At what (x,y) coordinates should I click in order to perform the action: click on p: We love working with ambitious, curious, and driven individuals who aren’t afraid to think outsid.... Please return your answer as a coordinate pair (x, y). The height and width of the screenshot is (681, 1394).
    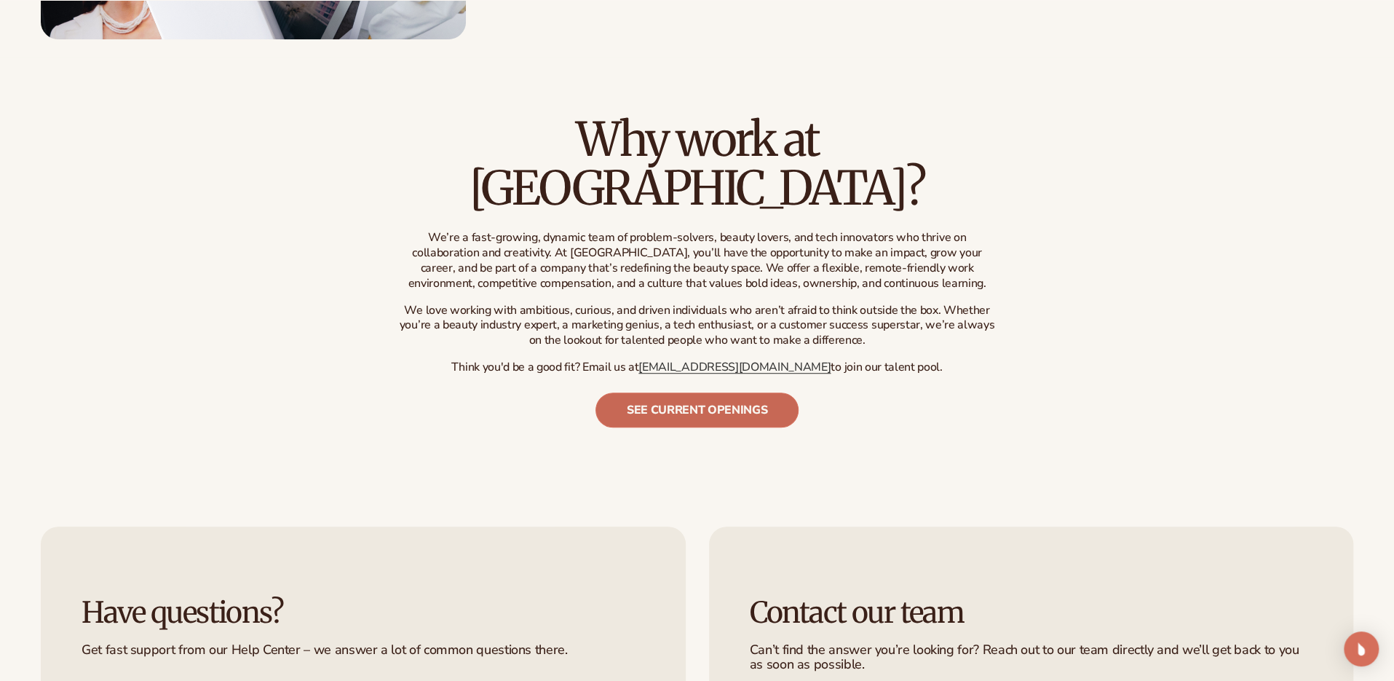
    Looking at the image, I should click on (697, 325).